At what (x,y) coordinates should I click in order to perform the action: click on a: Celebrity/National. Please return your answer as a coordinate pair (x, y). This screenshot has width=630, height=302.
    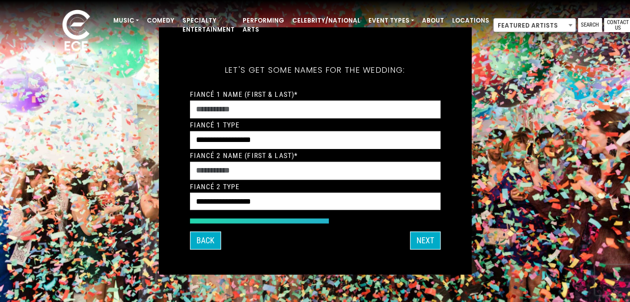
    Looking at the image, I should click on (326, 21).